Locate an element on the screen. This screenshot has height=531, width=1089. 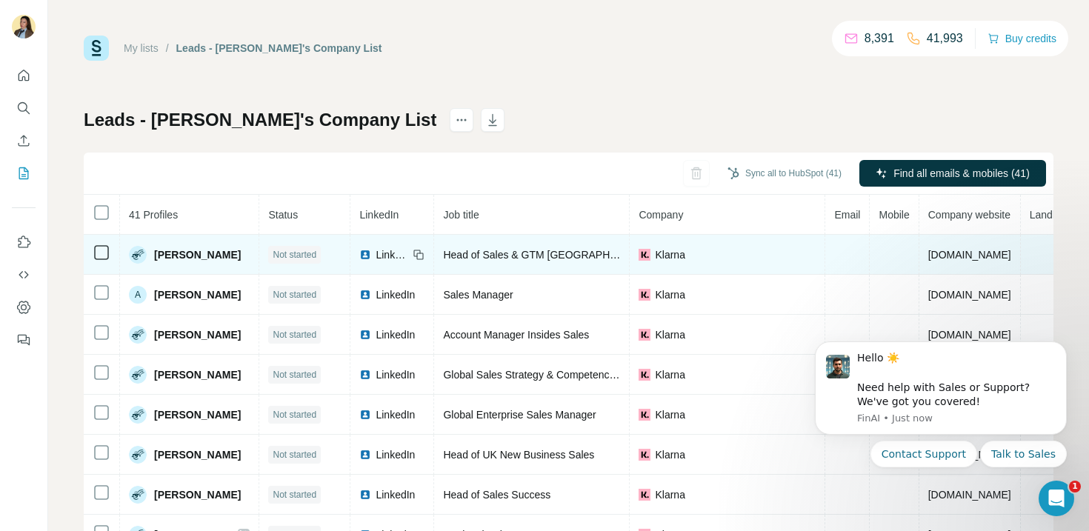
button: Sync all to HubSpot (41) is located at coordinates (785, 173).